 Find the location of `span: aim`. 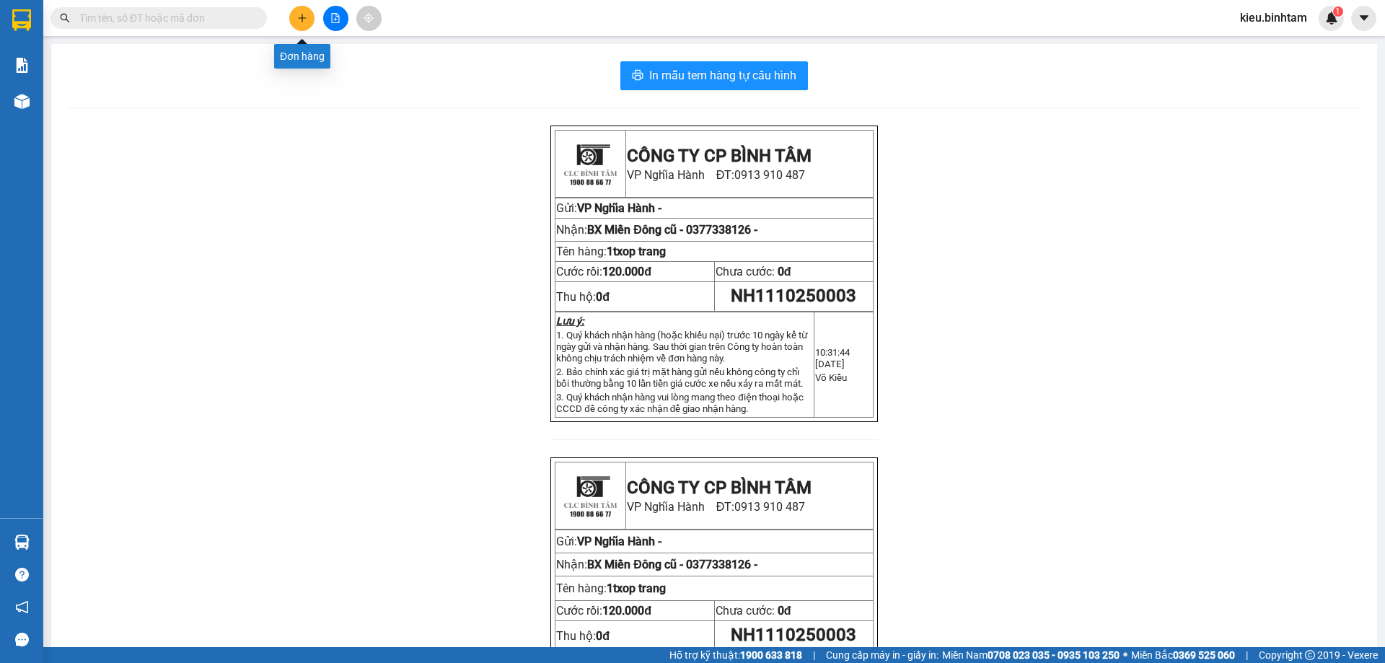

span: aim is located at coordinates (369, 18).